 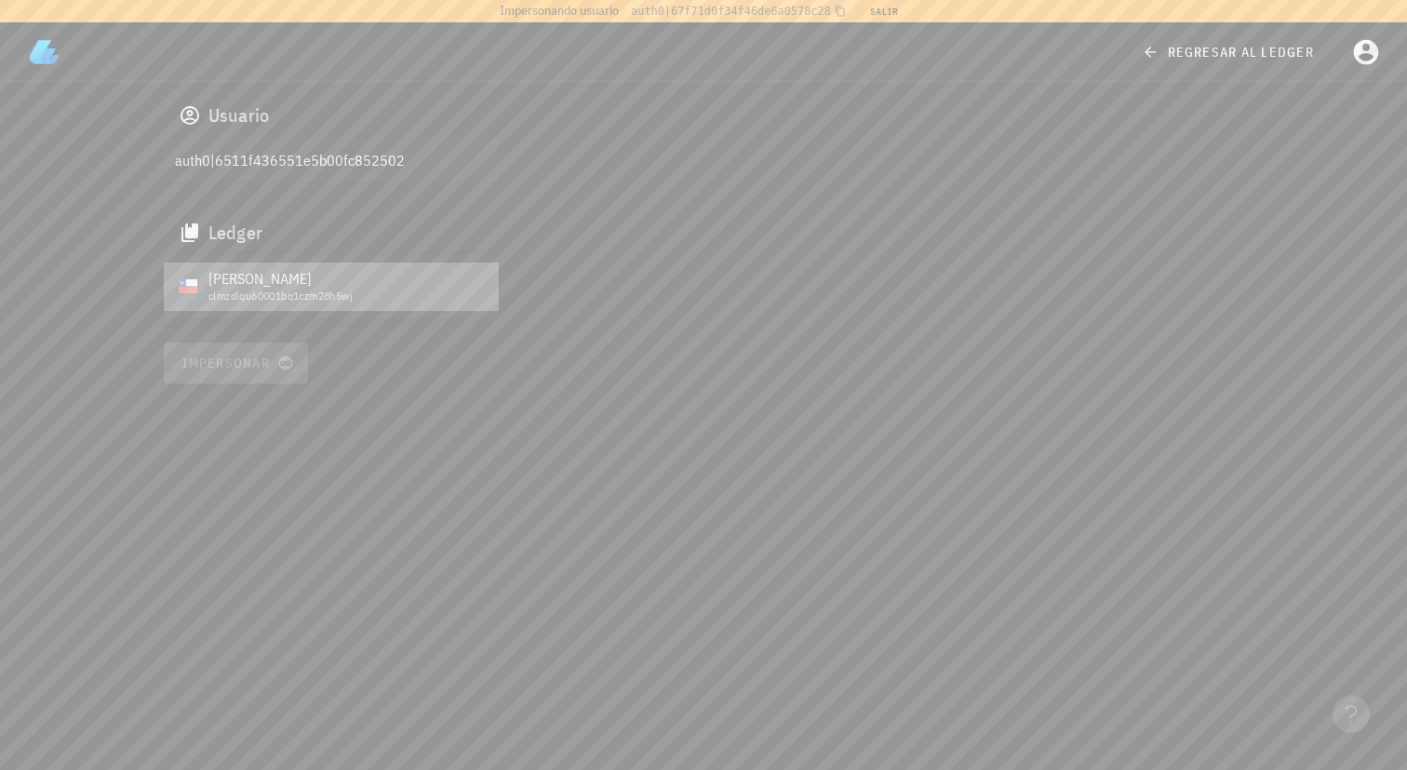 What do you see at coordinates (188, 287) in the screenshot?
I see `div: CLP-icon` at bounding box center [188, 287].